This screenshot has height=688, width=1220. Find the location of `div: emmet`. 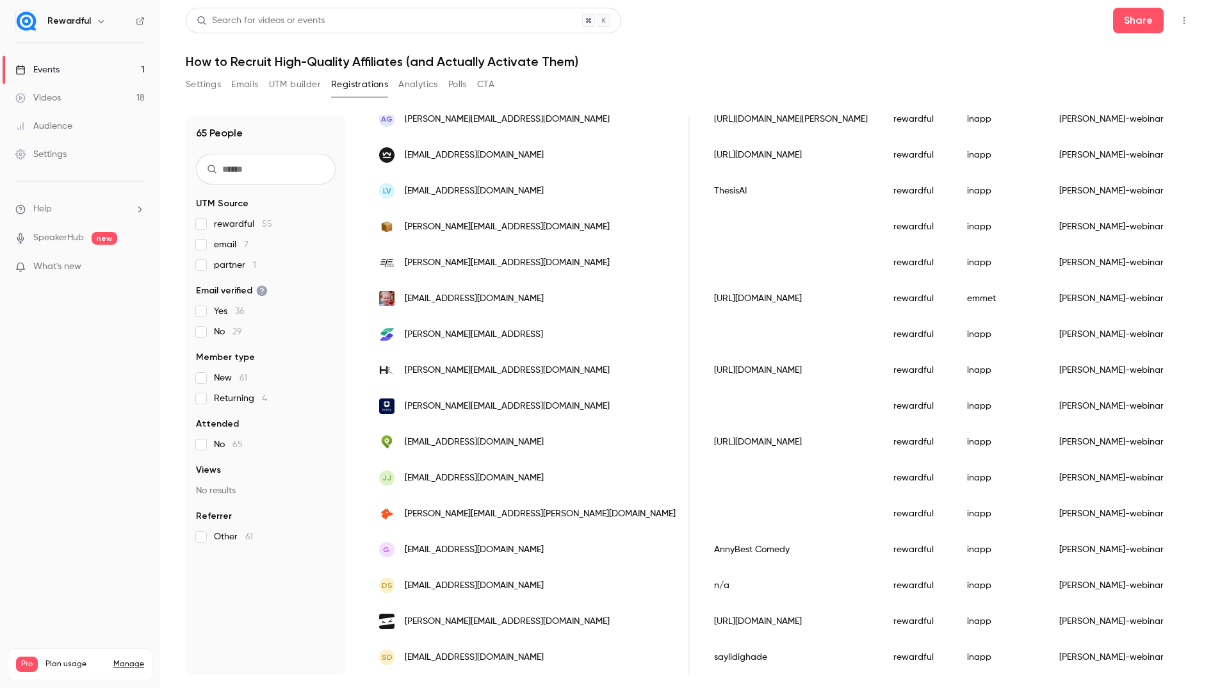

div: emmet is located at coordinates (1000, 298).